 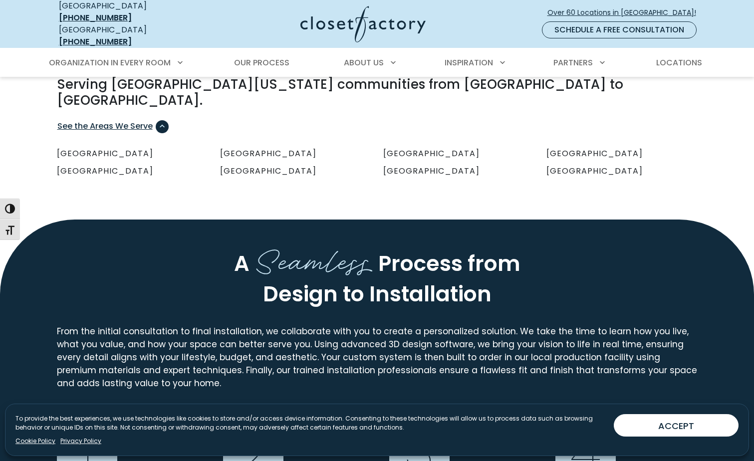 What do you see at coordinates (469, 62) in the screenshot?
I see `span: Inspiration` at bounding box center [469, 62].